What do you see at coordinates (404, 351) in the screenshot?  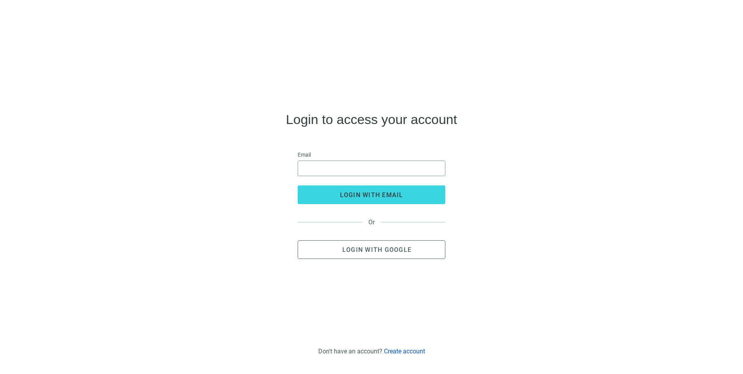 I see `a: Create account` at bounding box center [404, 351].